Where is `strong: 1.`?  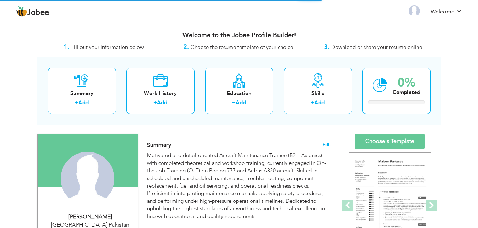
strong: 1. is located at coordinates (67, 47).